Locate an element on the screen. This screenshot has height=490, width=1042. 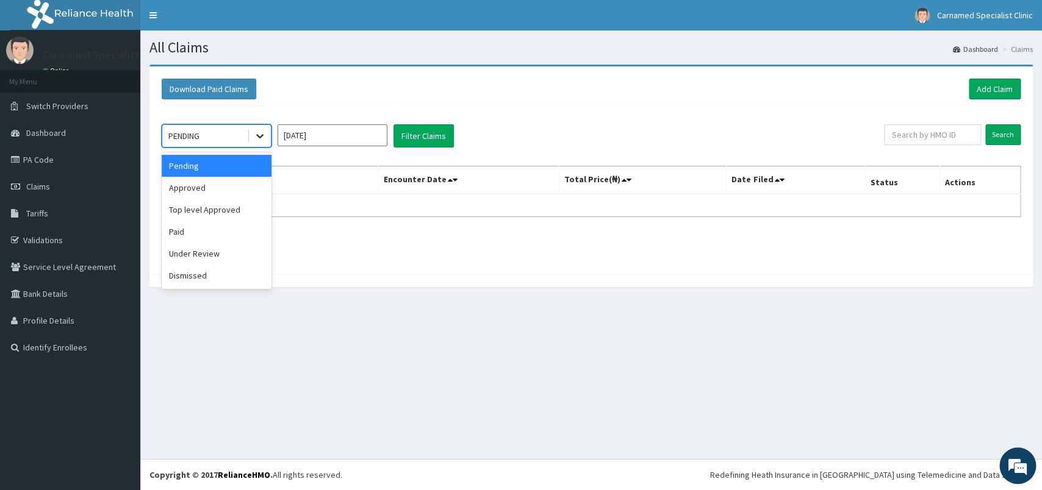
div: PENDING is located at coordinates (184, 136).